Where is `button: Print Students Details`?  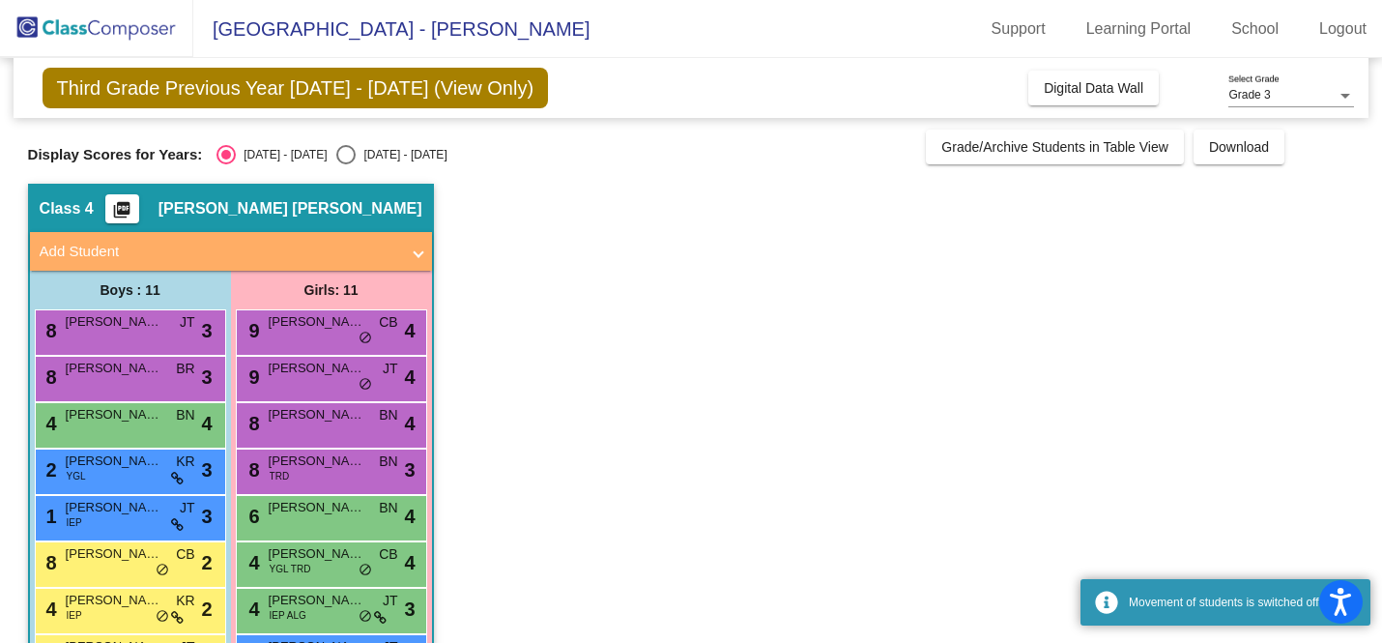 button: Print Students Details is located at coordinates (122, 209).